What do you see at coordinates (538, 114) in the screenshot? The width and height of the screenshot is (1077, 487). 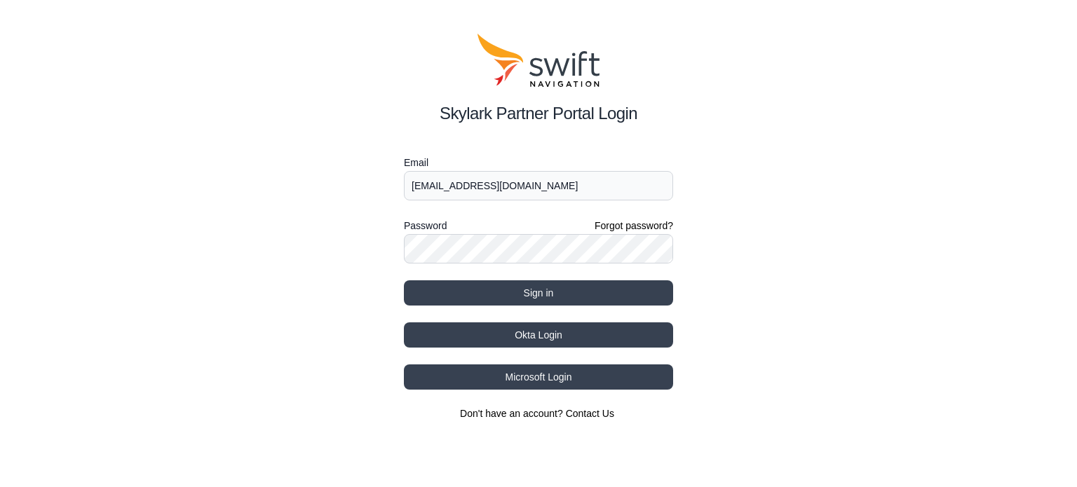 I see `h2: Skylark Partner Portal Login` at bounding box center [538, 114].